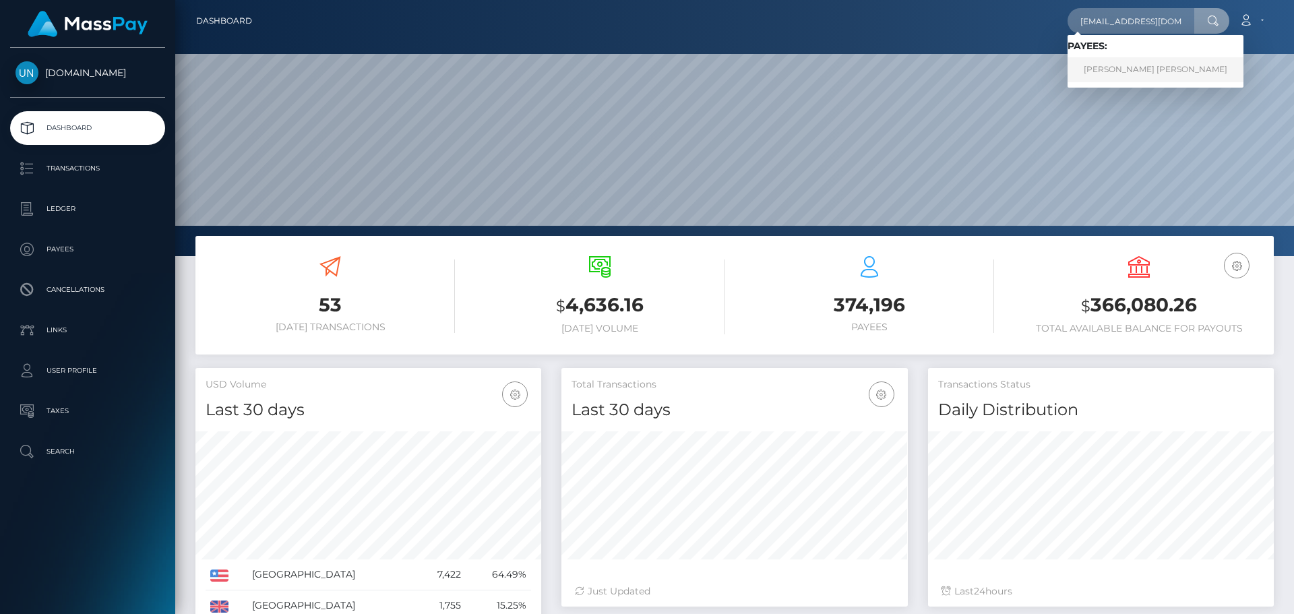 The width and height of the screenshot is (1294, 614). Describe the element at coordinates (499, 575) in the screenshot. I see `td: 64.49%` at that location.